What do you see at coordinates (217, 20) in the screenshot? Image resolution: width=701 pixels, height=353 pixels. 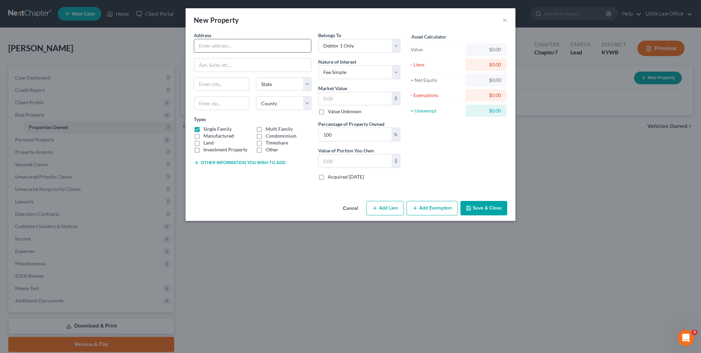 I see `div: New Property` at bounding box center [217, 20].